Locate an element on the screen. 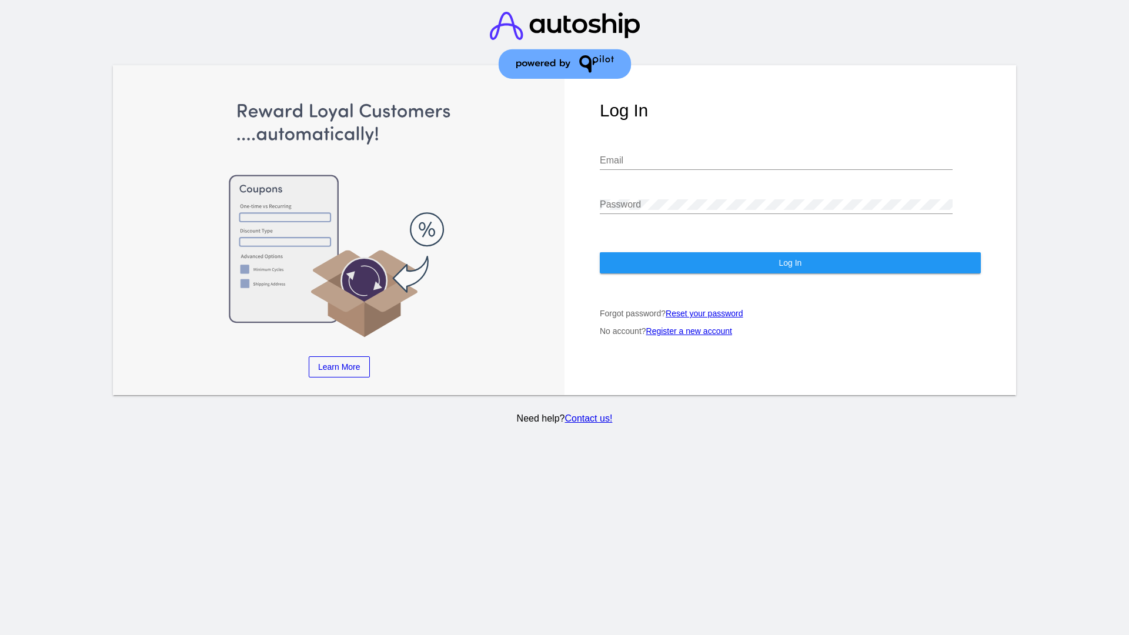 The image size is (1129, 635). a: Register a new account is located at coordinates (689, 331).